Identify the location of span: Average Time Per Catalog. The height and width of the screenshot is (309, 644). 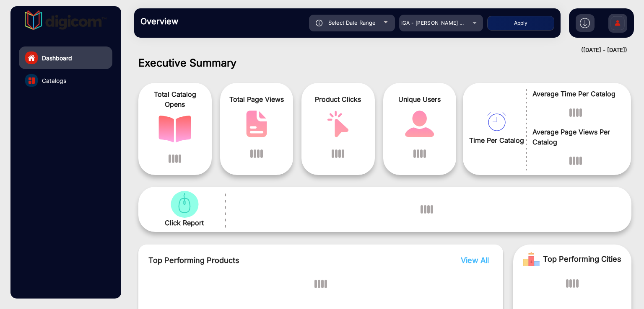
(575, 94).